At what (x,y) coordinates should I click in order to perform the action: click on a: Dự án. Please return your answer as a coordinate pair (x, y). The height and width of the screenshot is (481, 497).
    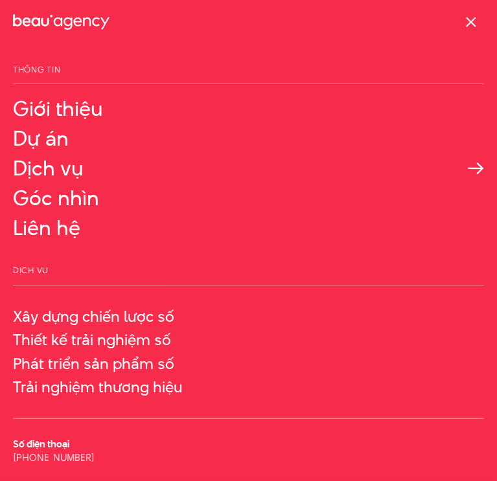
    Looking at the image, I should click on (248, 139).